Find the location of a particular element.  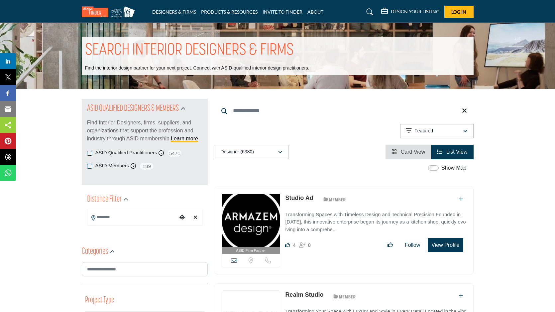

div: Choose your current location is located at coordinates (182, 217).